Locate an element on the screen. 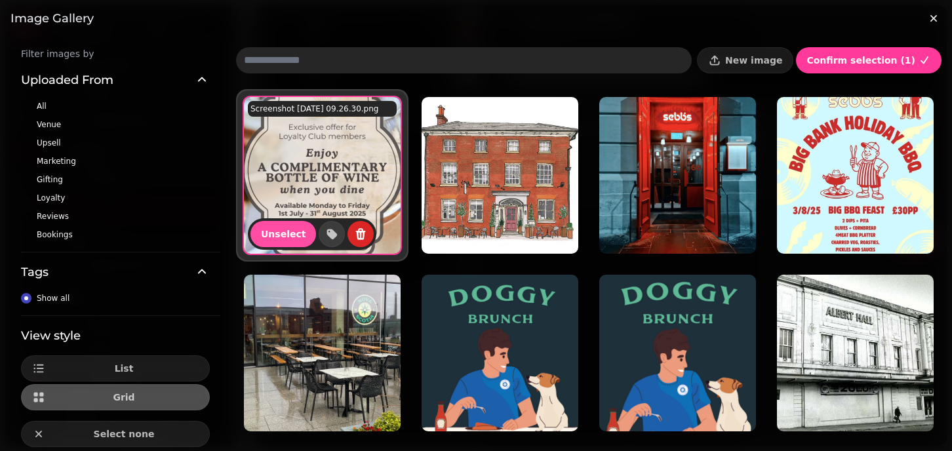 This screenshot has height=451, width=952. span: Confirm selection ( 1 ) is located at coordinates (861, 60).